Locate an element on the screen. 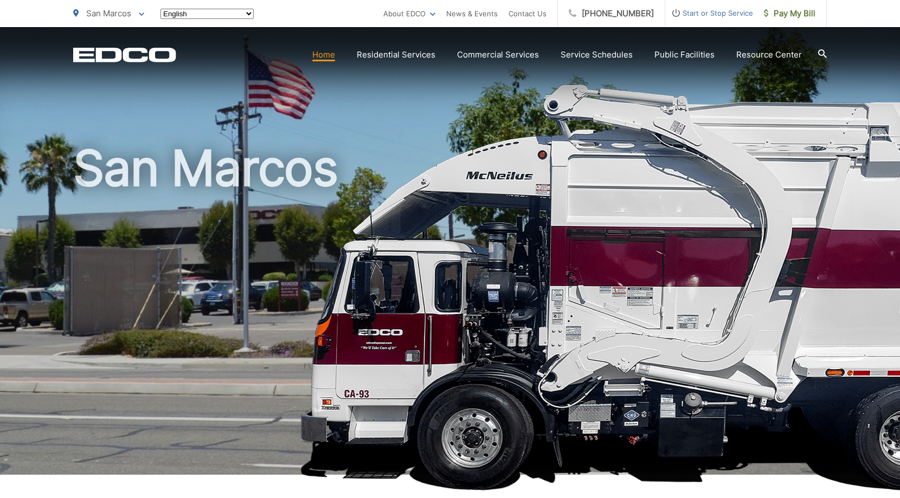  h1: San Marcos is located at coordinates (450, 312).